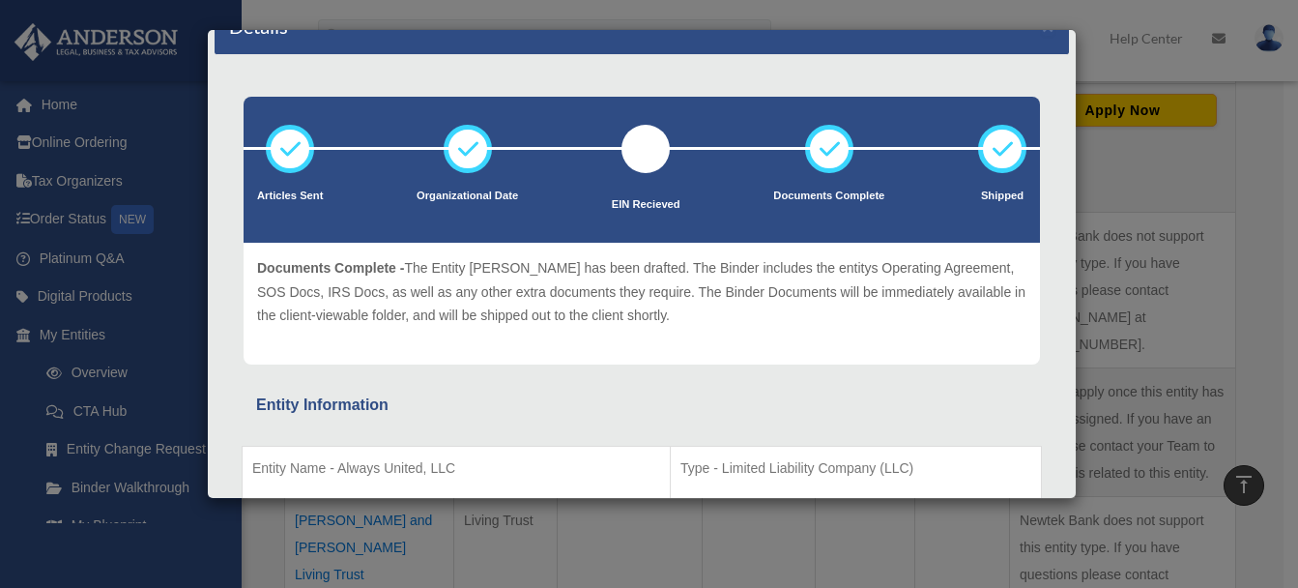 Image resolution: width=1298 pixels, height=588 pixels. Describe the element at coordinates (1002, 196) in the screenshot. I see `p: Shipped` at that location.